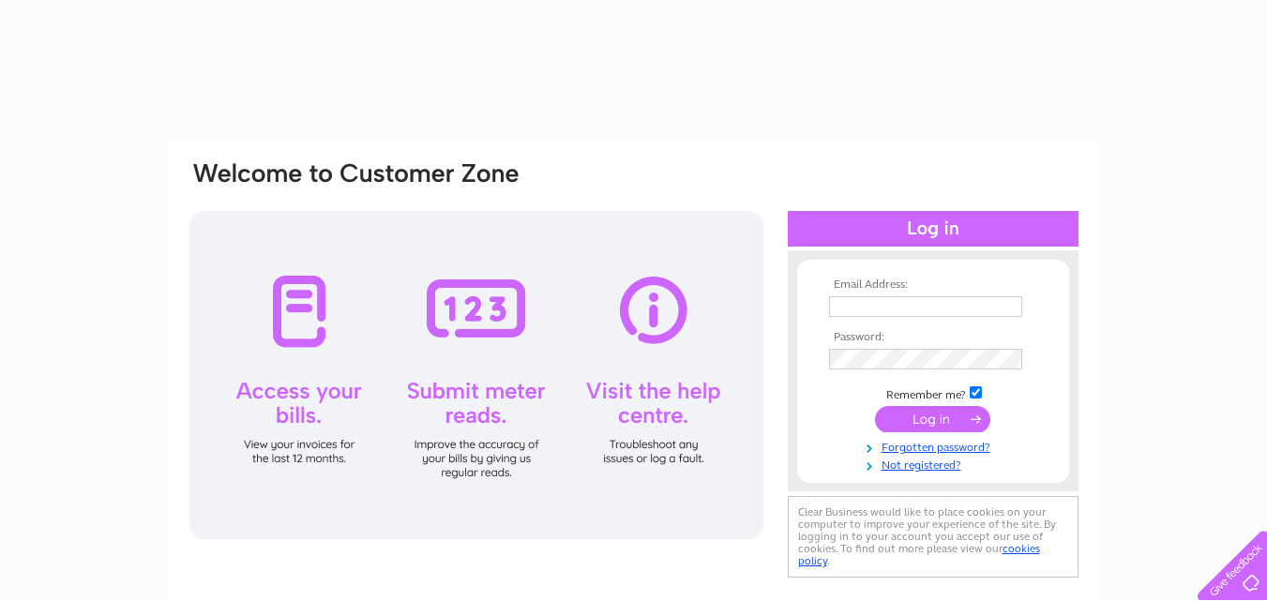 This screenshot has height=601, width=1267. Describe the element at coordinates (933, 536) in the screenshot. I see `div: Clear Business would like to place cookies on your computer to improve your experience of the sit...` at that location.